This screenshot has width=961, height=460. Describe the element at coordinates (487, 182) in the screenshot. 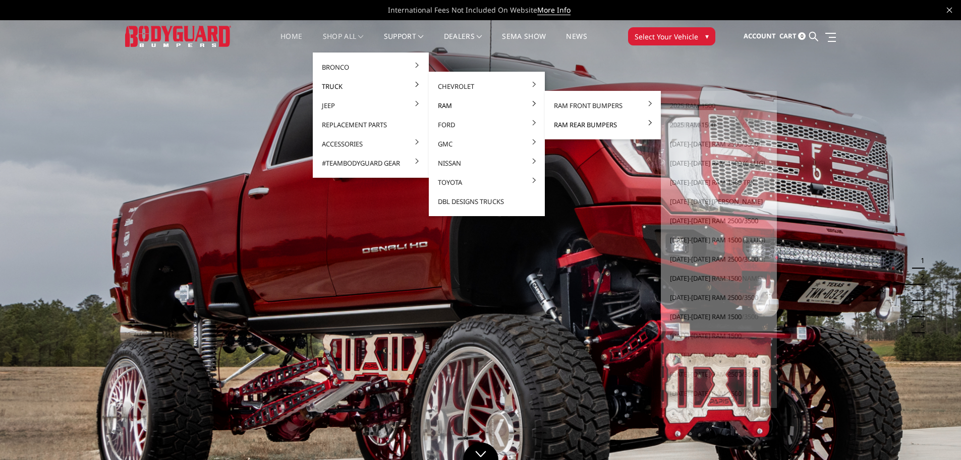

I see `a: Toyota` at that location.